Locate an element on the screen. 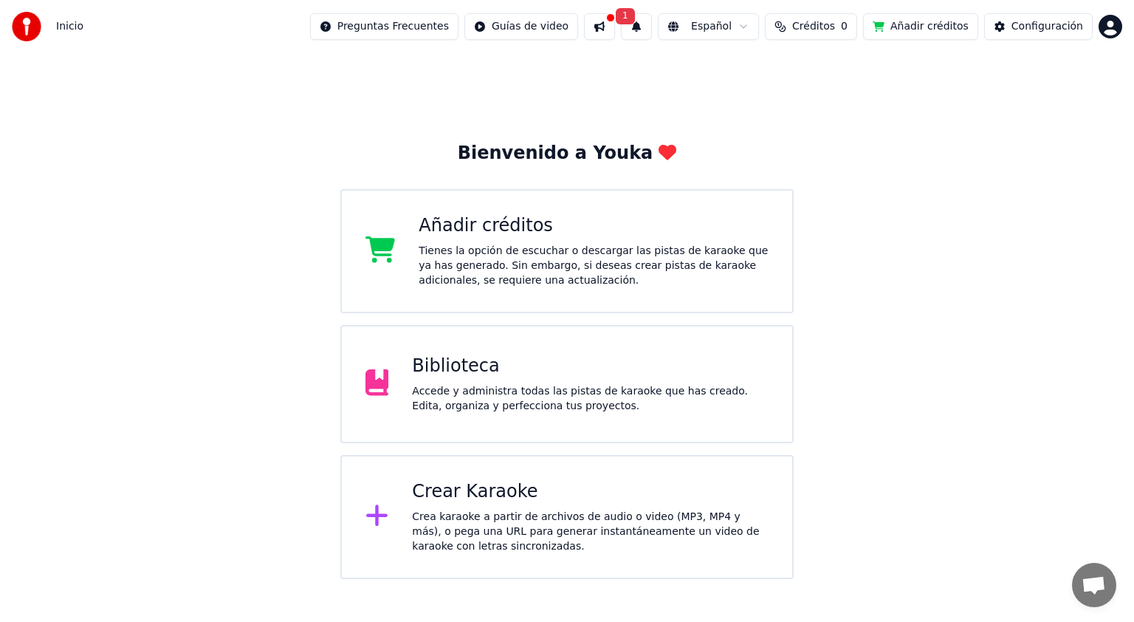 The height and width of the screenshot is (622, 1134). button: Créditos0 is located at coordinates (811, 27).